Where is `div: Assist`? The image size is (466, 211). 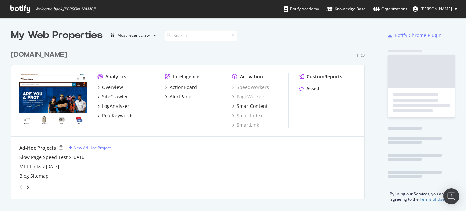
div: Assist is located at coordinates (313, 89).